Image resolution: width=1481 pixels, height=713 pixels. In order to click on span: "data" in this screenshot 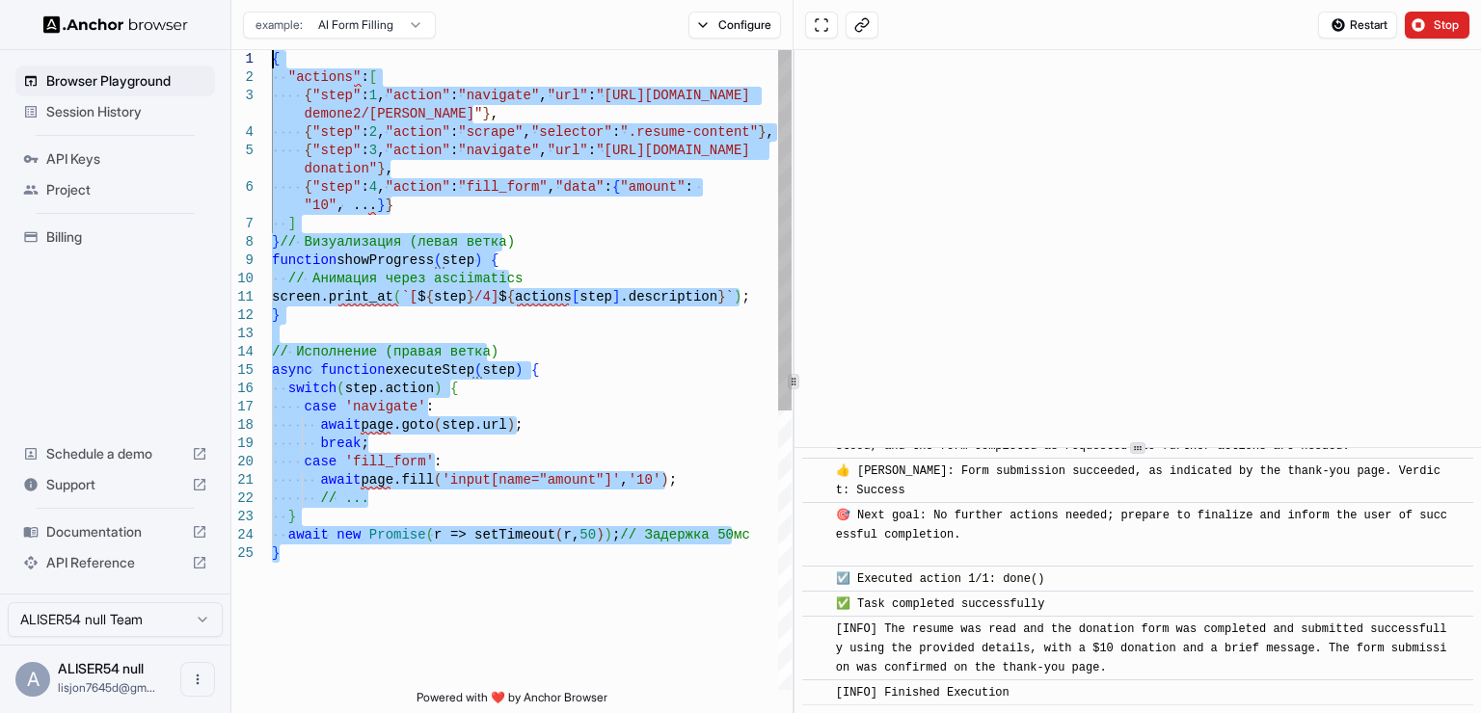, I will do `click(579, 187)`.